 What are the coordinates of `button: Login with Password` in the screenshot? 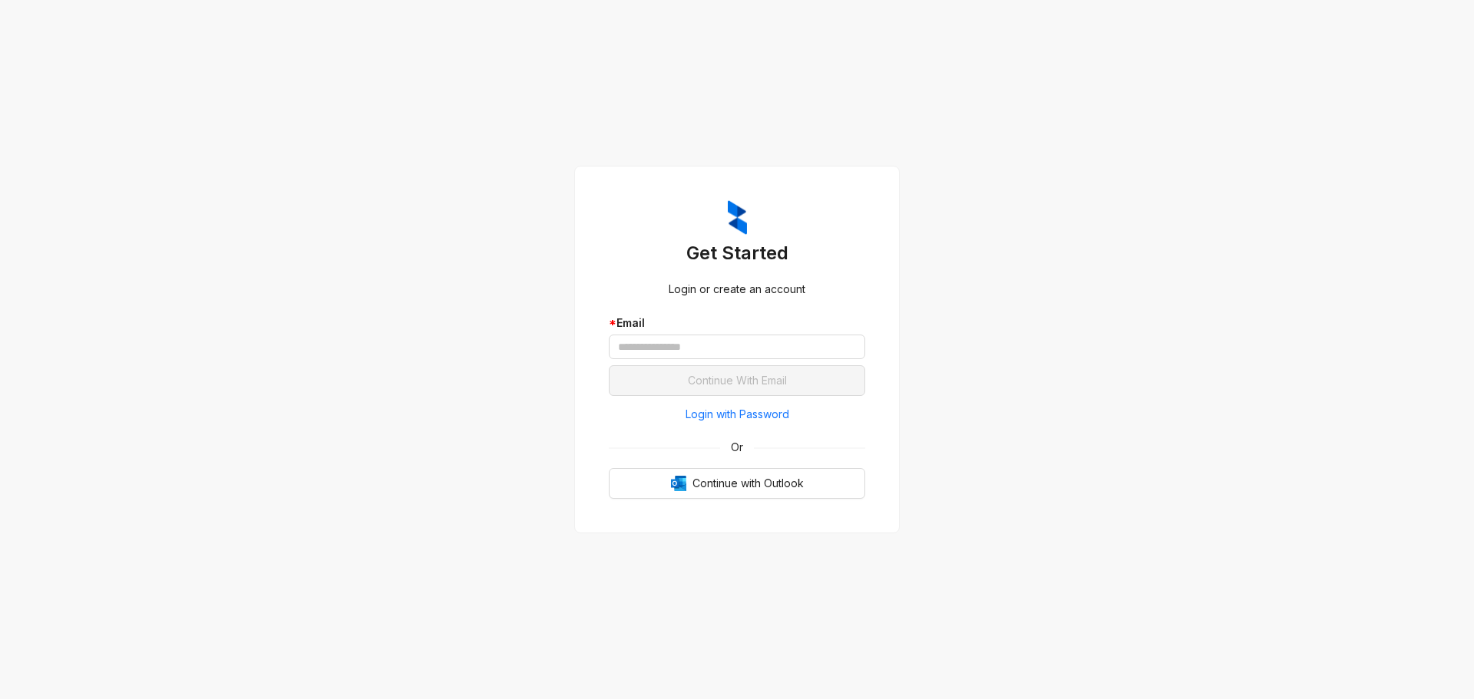 It's located at (737, 414).